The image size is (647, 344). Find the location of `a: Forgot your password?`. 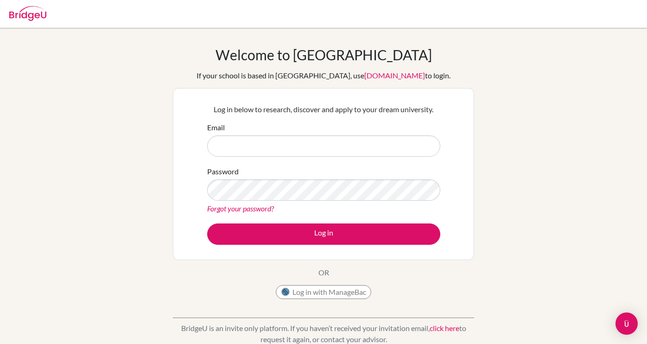

a: Forgot your password? is located at coordinates (240, 208).